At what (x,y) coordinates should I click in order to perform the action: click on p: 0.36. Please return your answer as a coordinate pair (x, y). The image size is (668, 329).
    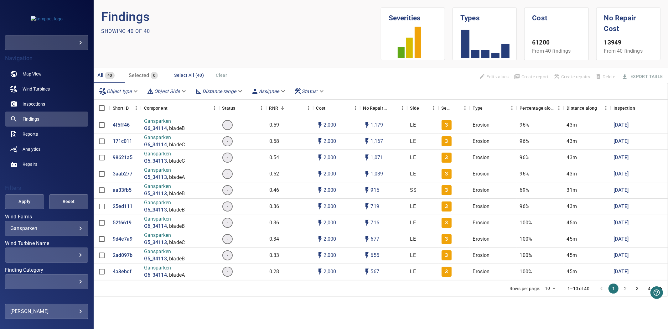
    Looking at the image, I should click on (274, 223).